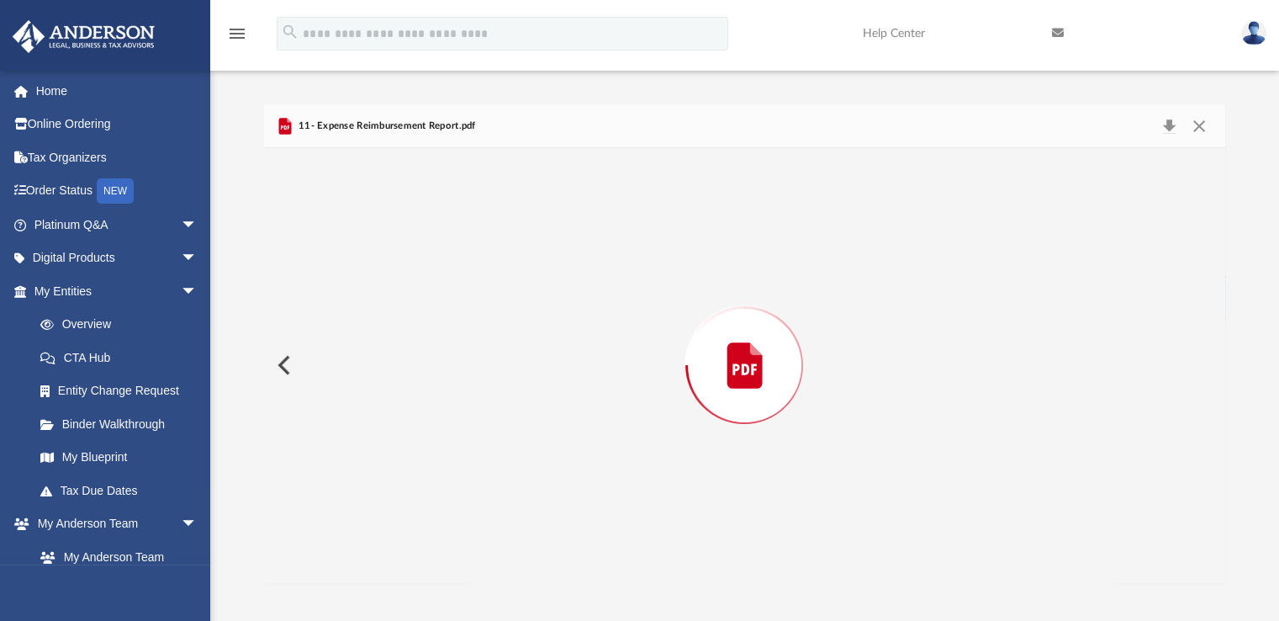 The height and width of the screenshot is (621, 1279). What do you see at coordinates (290, 32) in the screenshot?
I see `i: search` at bounding box center [290, 32].